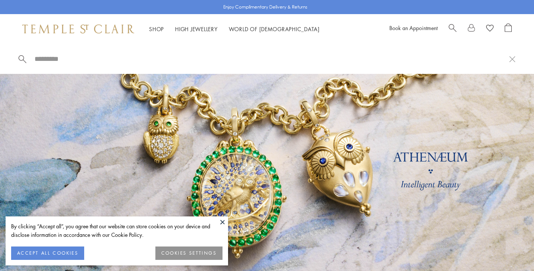 Image resolution: width=534 pixels, height=271 pixels. Describe the element at coordinates (234, 29) in the screenshot. I see `nav: Main navigation` at that location.